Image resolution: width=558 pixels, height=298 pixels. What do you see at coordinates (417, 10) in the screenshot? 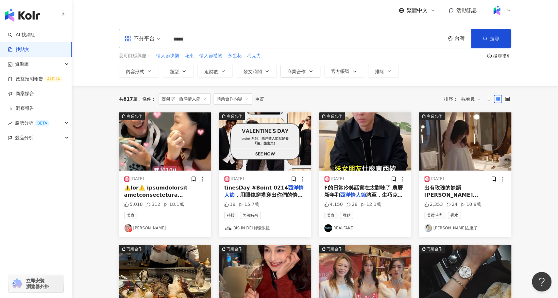
I see `span: 繁體中文` at bounding box center [417, 10].